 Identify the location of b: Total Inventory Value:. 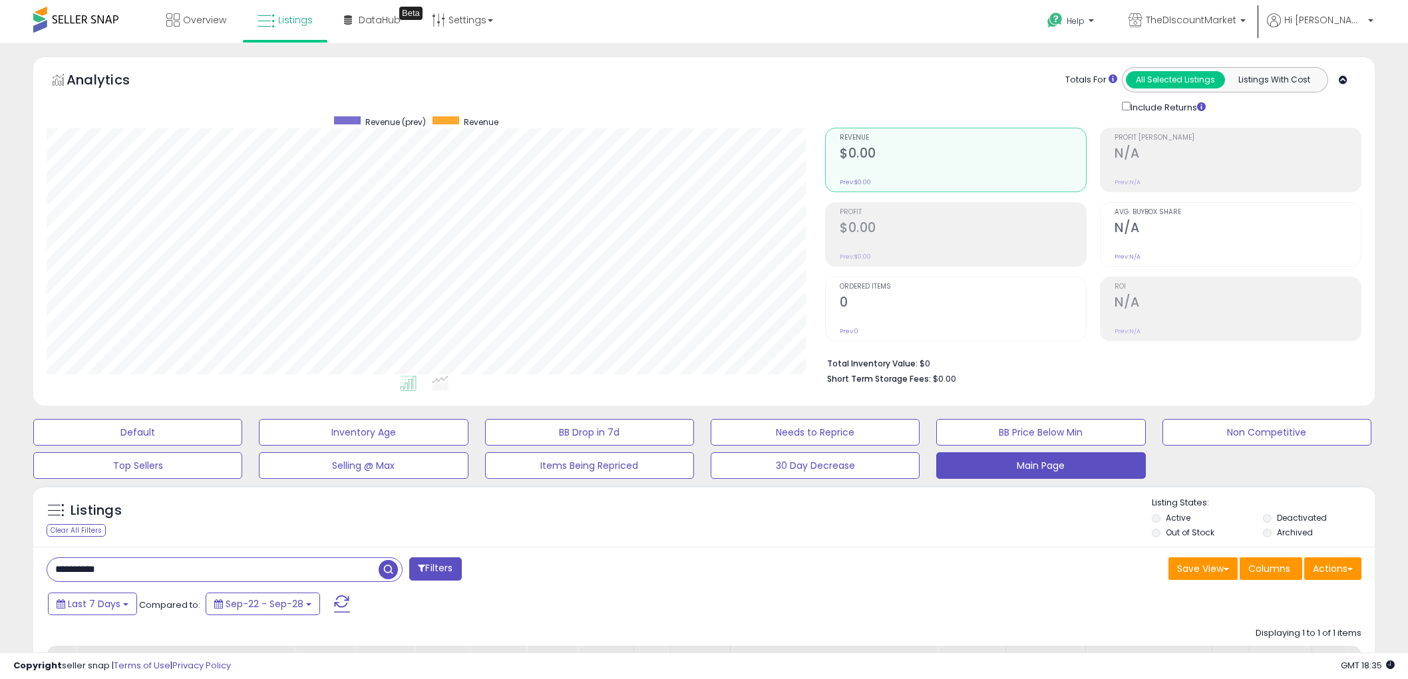
(872, 363).